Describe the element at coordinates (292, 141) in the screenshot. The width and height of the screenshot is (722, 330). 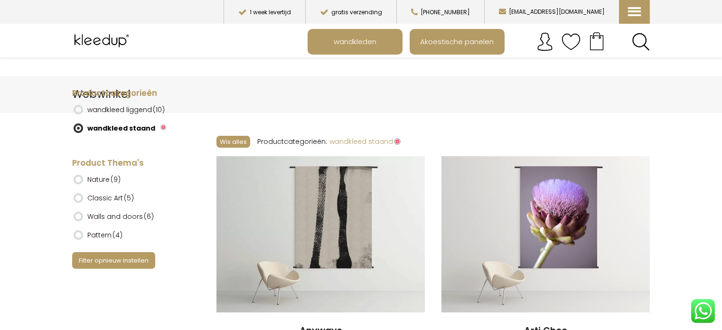
I see `li: Productcategorieën:` at that location.